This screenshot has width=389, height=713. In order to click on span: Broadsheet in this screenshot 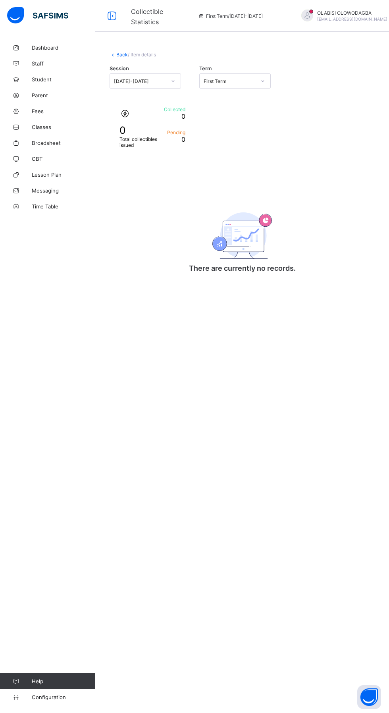, I will do `click(64, 143)`.